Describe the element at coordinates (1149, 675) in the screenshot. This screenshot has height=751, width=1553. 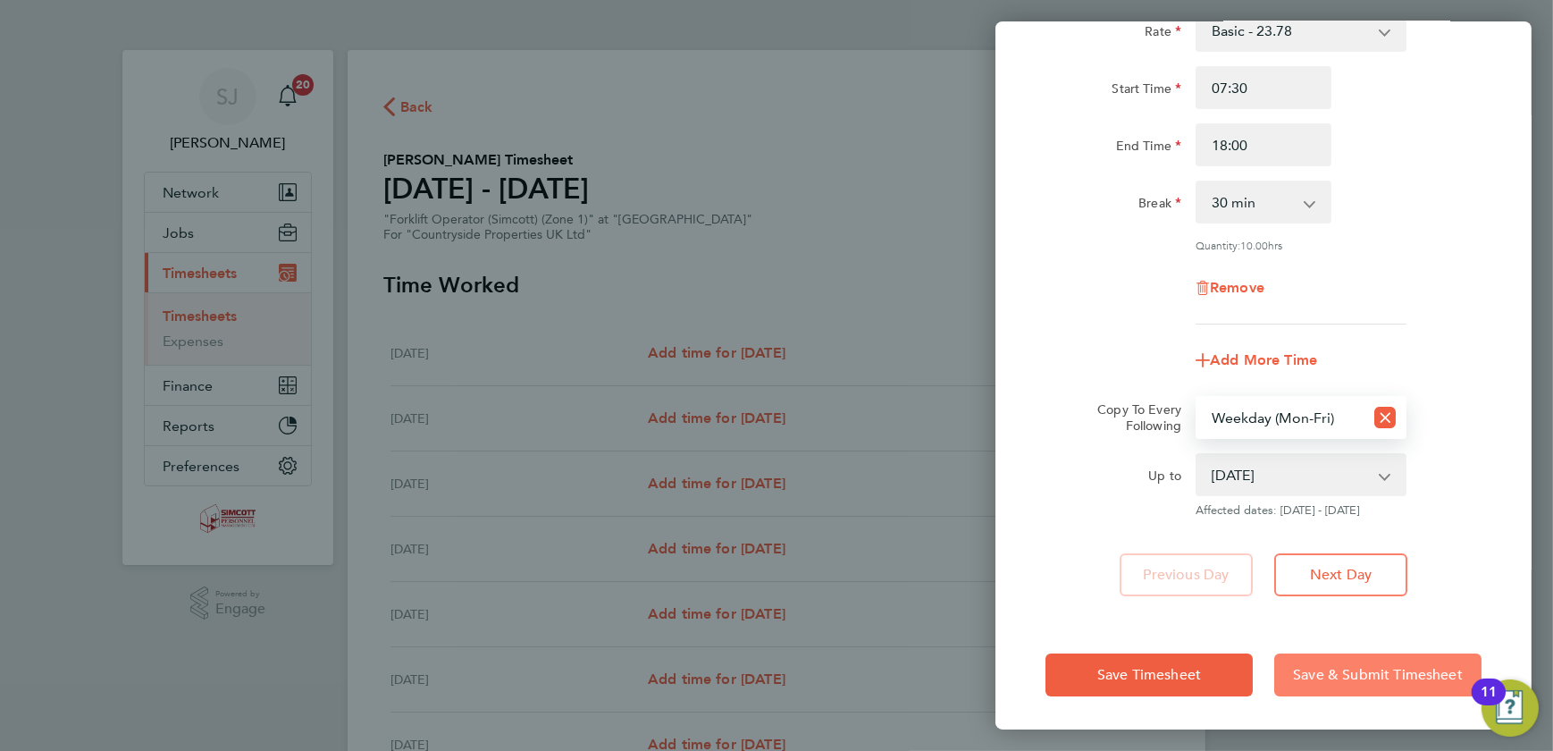
I see `button: Save Timesheet` at that location.